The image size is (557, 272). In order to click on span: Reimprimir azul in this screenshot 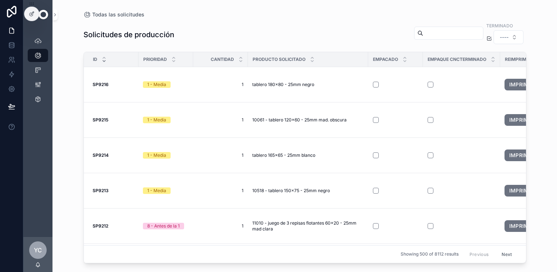, I will do `click(524, 59)`.